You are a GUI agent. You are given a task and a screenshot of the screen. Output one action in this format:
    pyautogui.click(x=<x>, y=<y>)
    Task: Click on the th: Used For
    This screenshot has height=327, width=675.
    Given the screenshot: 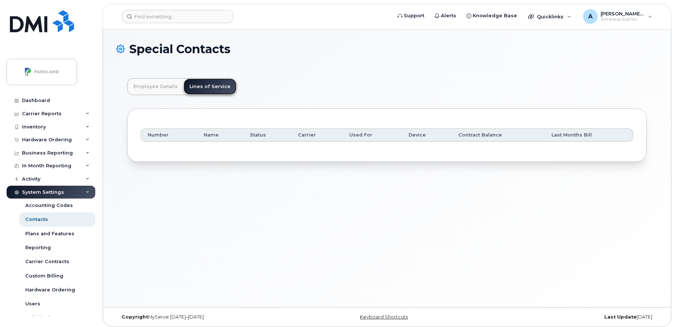 What is the action you would take?
    pyautogui.click(x=372, y=135)
    